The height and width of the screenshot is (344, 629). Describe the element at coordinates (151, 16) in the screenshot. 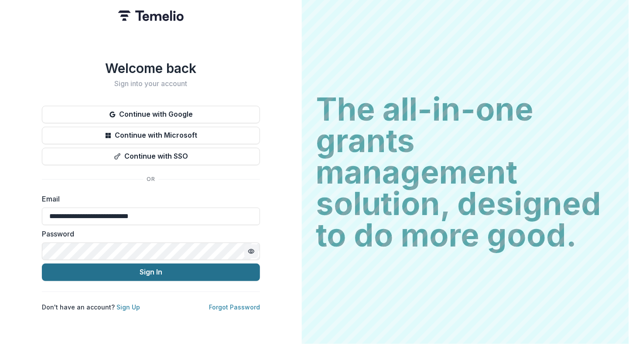

I see `img: Temelio` at that location.